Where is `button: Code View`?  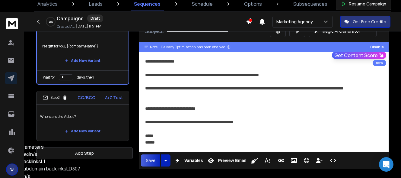
button: Code View is located at coordinates (333, 160).